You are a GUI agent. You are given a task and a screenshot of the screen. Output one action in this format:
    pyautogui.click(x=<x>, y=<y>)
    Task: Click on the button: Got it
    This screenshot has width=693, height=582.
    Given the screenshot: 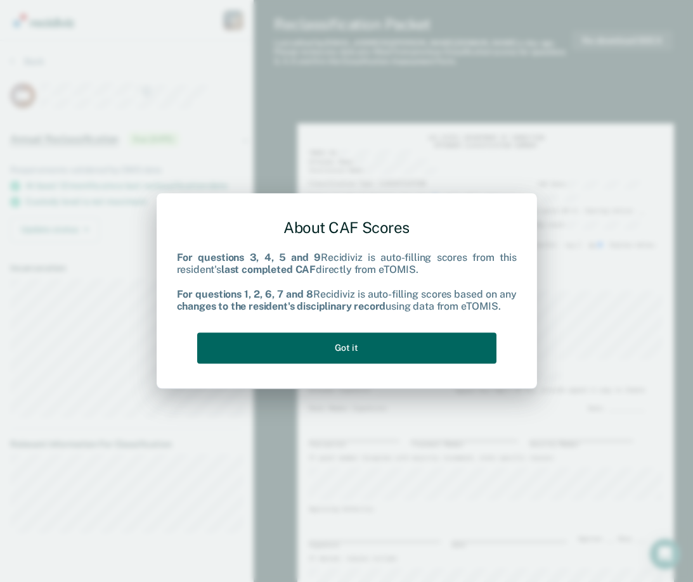 What is the action you would take?
    pyautogui.click(x=347, y=348)
    